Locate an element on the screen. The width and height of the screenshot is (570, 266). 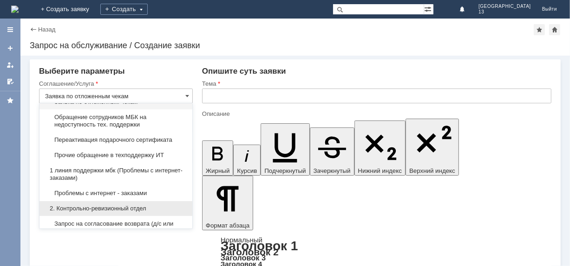
span: Подчеркнутый is located at coordinates (285, 171).